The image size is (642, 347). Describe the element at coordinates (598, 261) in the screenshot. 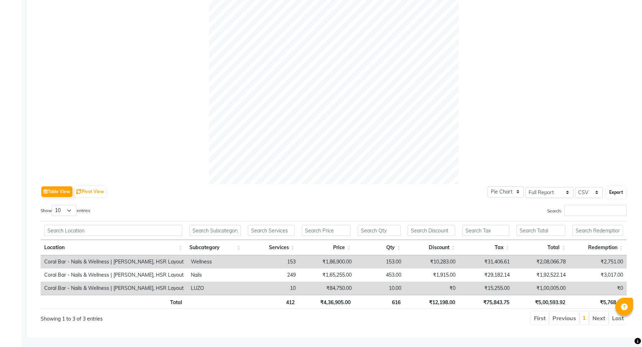

I see `td: ₹2,751.00` at that location.